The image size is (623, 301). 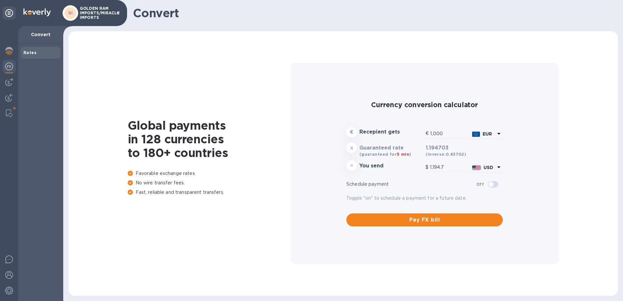 What do you see at coordinates (37, 12) in the screenshot?
I see `img: Logo` at bounding box center [37, 12].